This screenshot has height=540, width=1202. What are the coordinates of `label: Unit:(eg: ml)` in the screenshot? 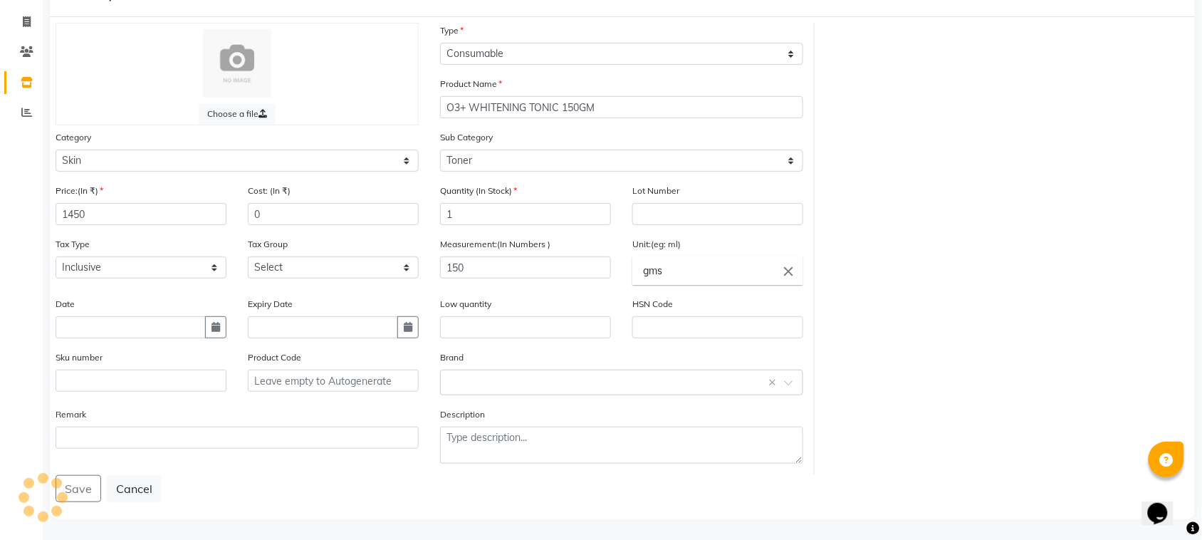 It's located at (656, 244).